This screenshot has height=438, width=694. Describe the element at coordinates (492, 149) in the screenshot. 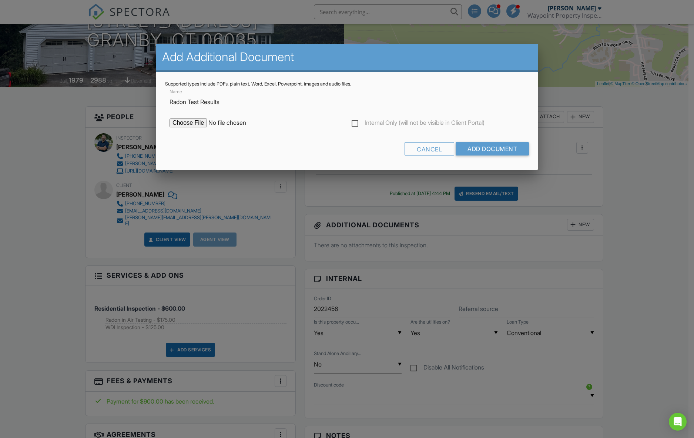

I see `input: Add Document` at that location.